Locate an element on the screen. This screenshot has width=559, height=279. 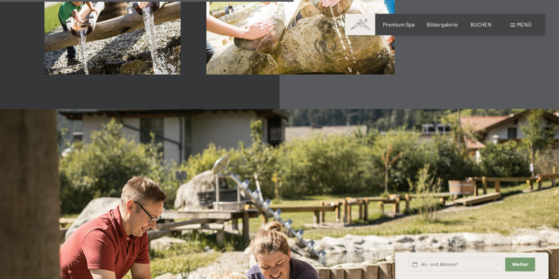
span: Premium Spa is located at coordinates (399, 24).